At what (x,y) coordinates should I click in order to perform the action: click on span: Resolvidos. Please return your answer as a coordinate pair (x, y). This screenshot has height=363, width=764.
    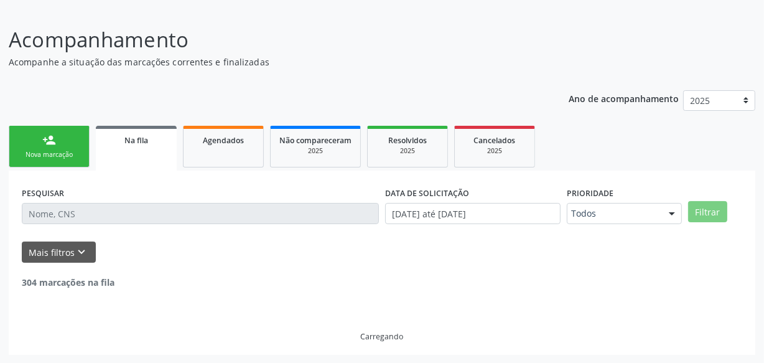
    Looking at the image, I should click on (407, 140).